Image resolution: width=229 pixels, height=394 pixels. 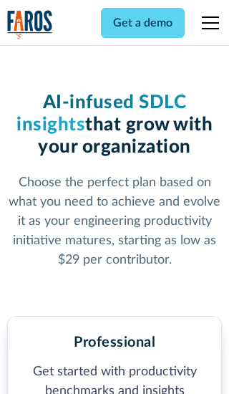 I want to click on img: Logo of the analytics and reporting company Faros., so click(x=30, y=24).